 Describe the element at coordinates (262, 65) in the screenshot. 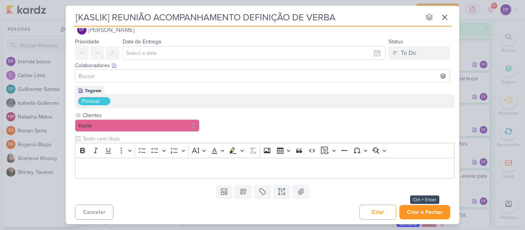

I see `div: Colaboradores` at that location.